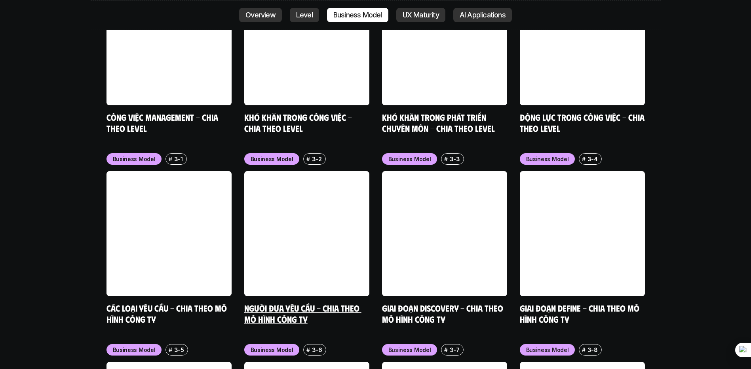 Image resolution: width=751 pixels, height=369 pixels. I want to click on a: Overview, so click(260, 15).